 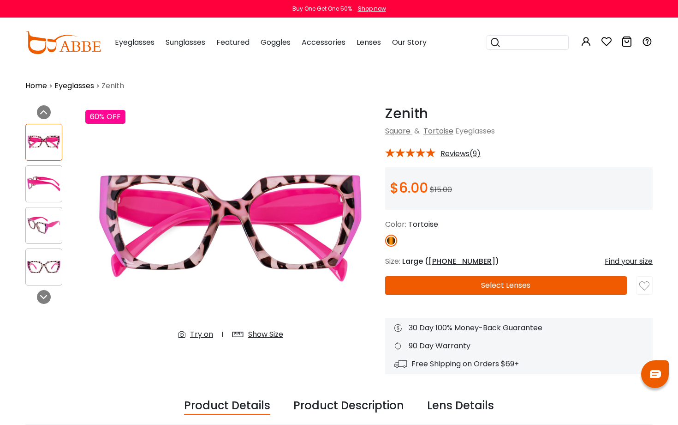 What do you see at coordinates (393, 261) in the screenshot?
I see `span: Size:` at bounding box center [393, 261].